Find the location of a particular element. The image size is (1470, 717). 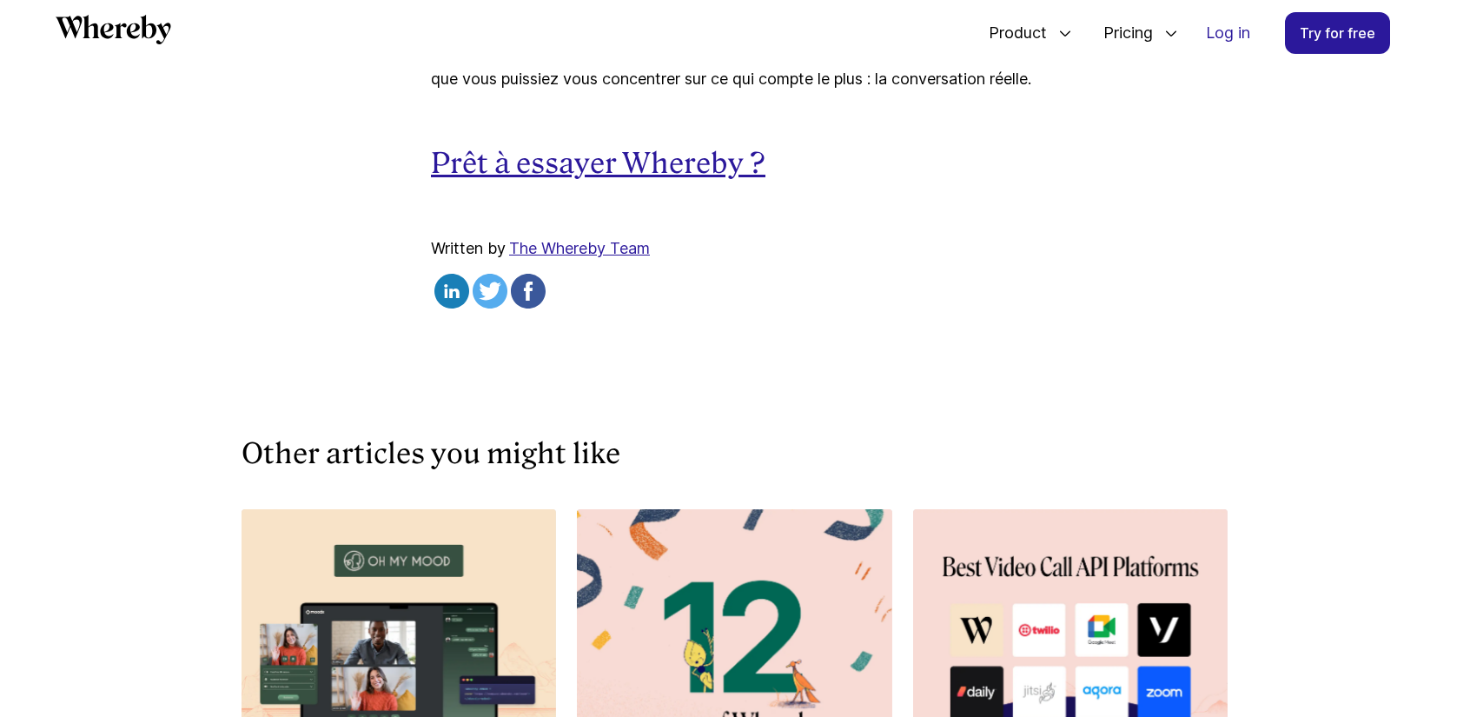

img: facebook is located at coordinates (528, 291).